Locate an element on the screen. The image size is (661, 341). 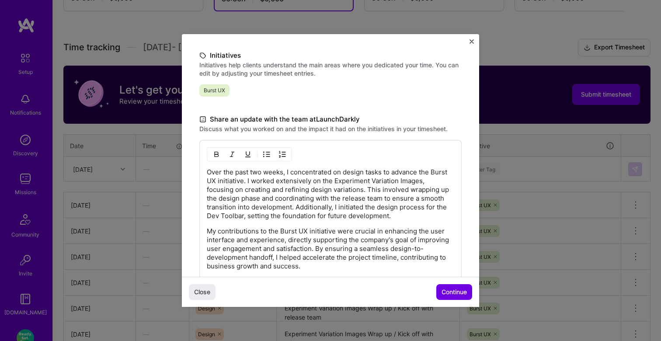
span: Continue is located at coordinates (454, 292).